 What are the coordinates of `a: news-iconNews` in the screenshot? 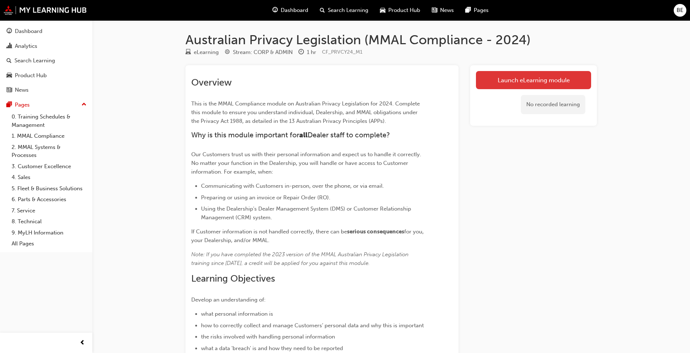 It's located at (443, 10).